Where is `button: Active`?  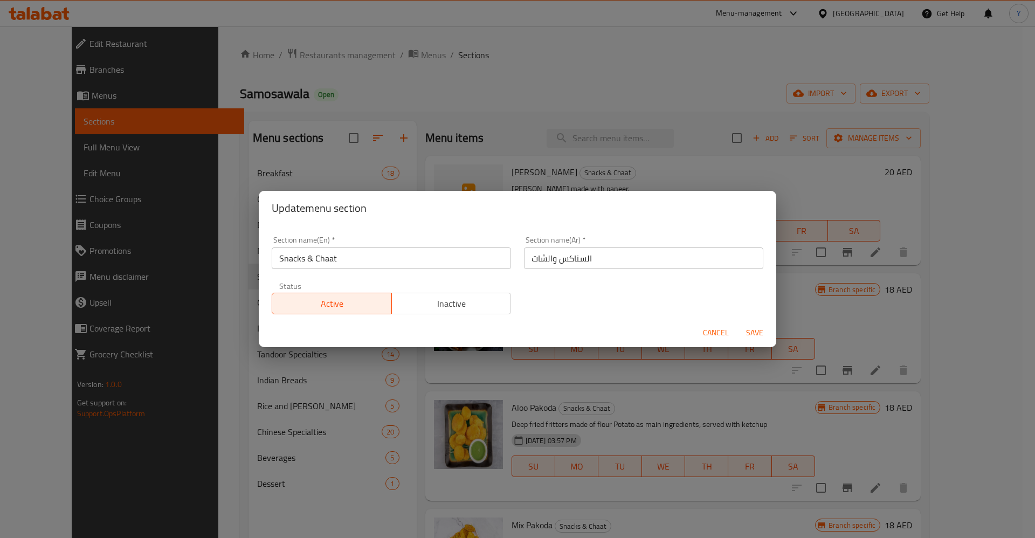
button: Active is located at coordinates (332, 304).